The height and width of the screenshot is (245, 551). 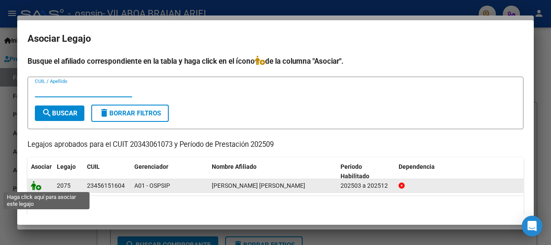 I want to click on span: ACUÑA GERALDINE NAHIR, so click(x=258, y=186).